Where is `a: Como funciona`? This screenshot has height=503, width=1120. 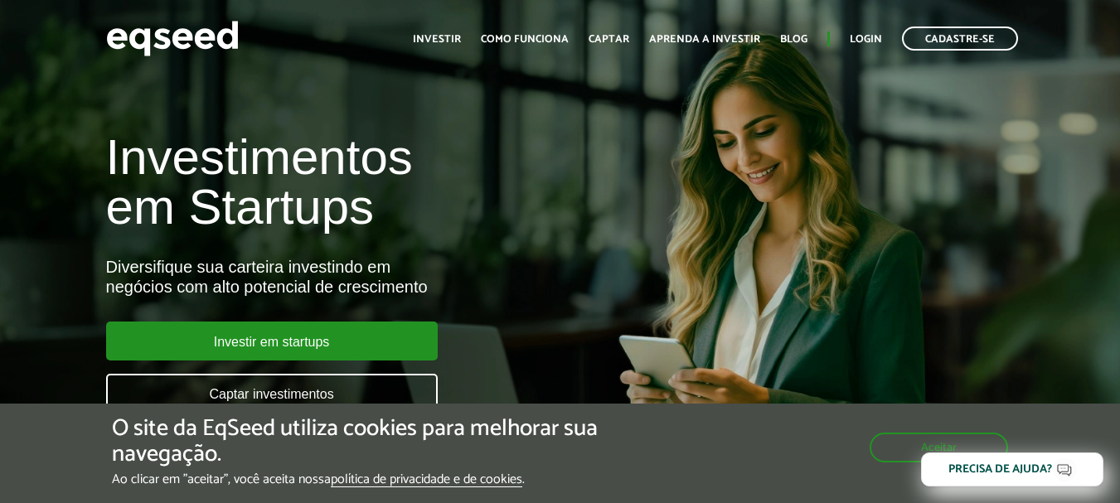
a: Como funciona is located at coordinates (525, 39).